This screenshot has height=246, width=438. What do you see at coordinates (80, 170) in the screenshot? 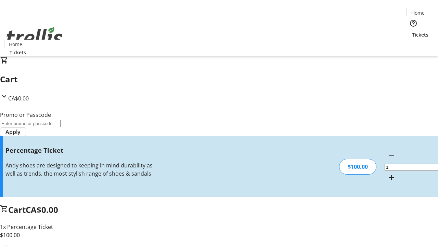
I see `div: Andy shoes are designed to keeping in mind durability as well as trends, the most stylish range o...` at bounding box center [80, 170].